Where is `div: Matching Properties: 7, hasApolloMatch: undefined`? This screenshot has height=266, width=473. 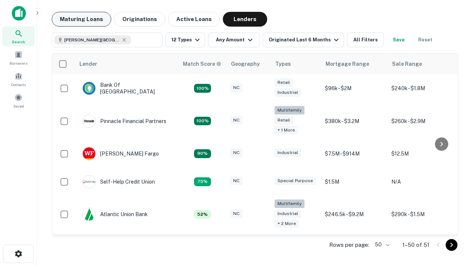
div: Matching Properties: 7, hasApolloMatch: undefined is located at coordinates (202, 214).